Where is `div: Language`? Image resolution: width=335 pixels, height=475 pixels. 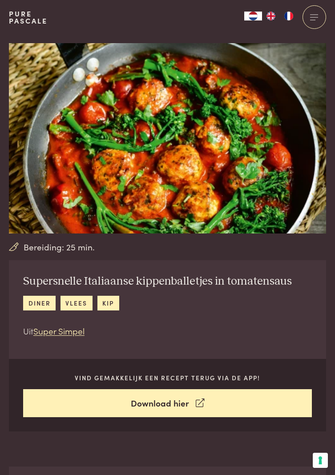
div: Language is located at coordinates (253, 16).